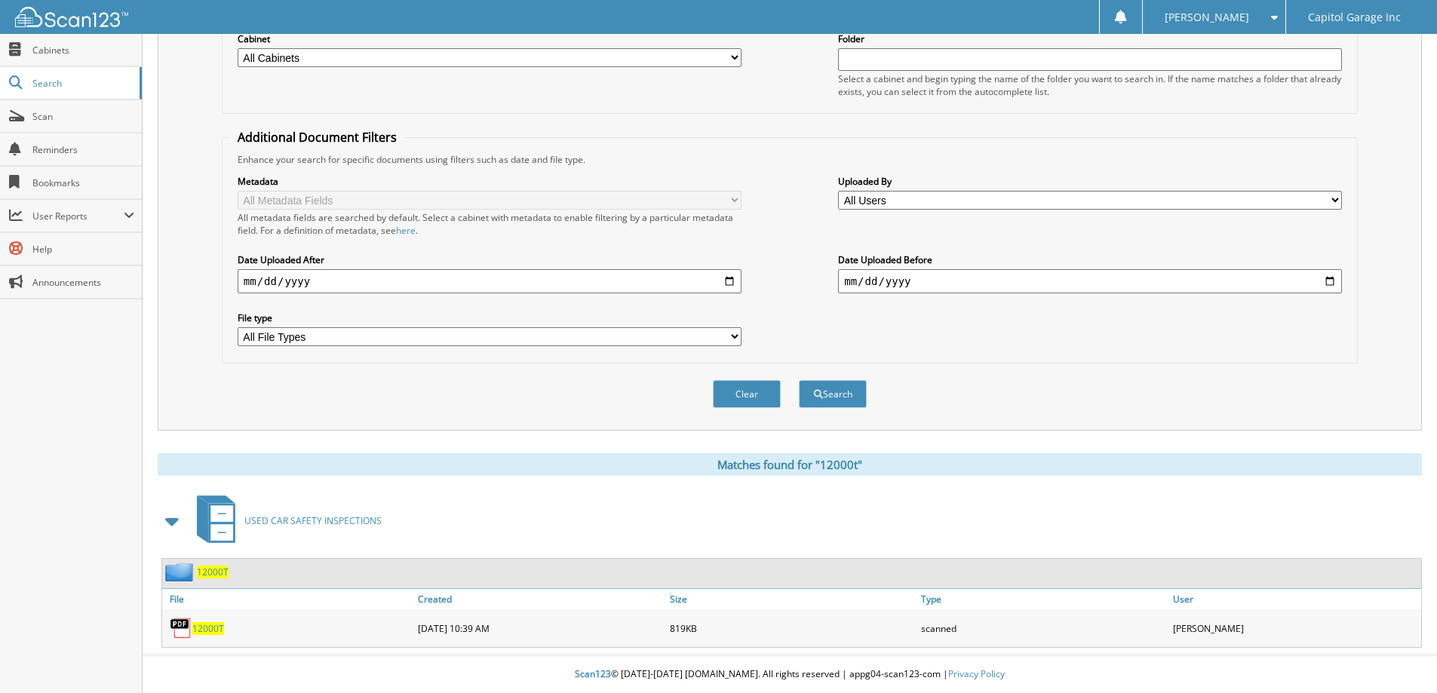 Image resolution: width=1437 pixels, height=693 pixels. What do you see at coordinates (313, 521) in the screenshot?
I see `span: USED CAR SAFETY INSPECTIONS` at bounding box center [313, 521].